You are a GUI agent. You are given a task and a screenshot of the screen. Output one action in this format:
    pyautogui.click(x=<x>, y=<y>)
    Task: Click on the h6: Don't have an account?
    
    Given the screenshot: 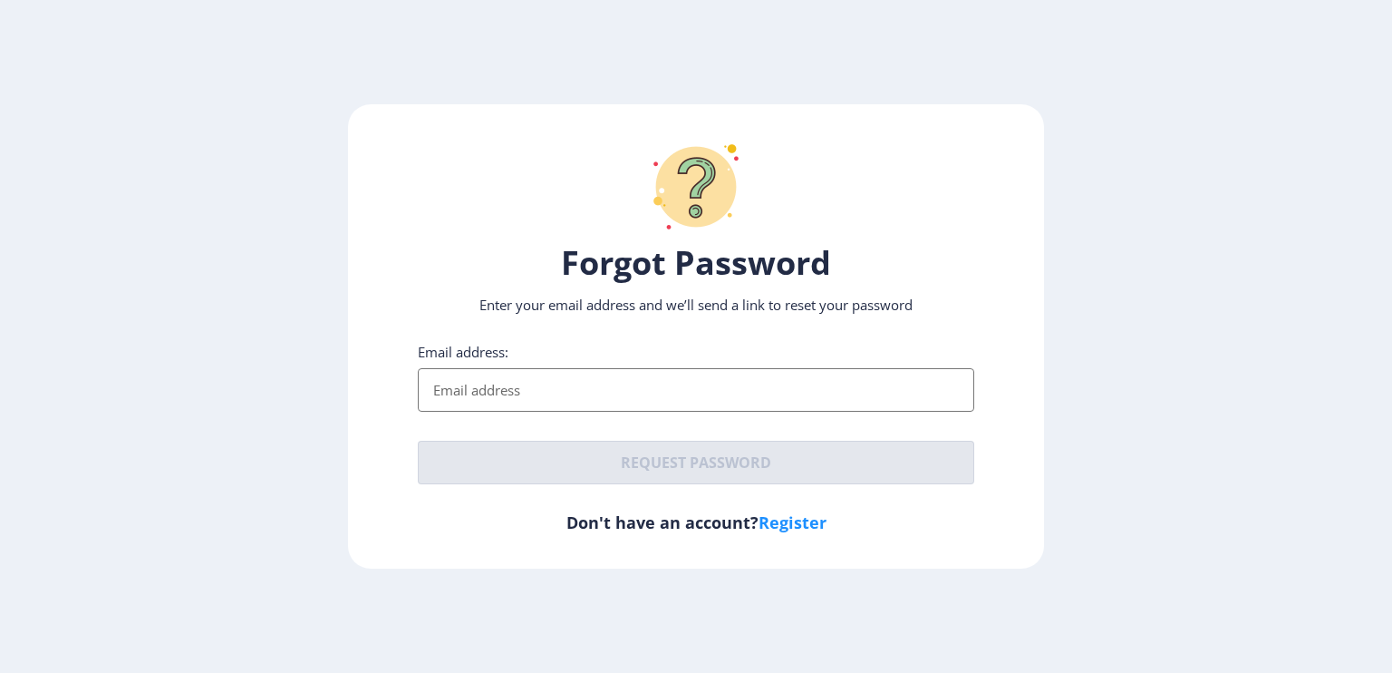 What is the action you would take?
    pyautogui.click(x=696, y=522)
    